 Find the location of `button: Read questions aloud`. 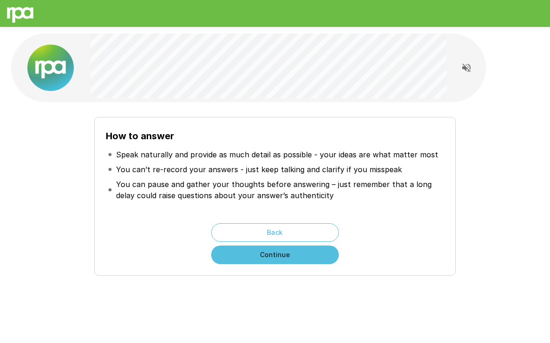

button: Read questions aloud is located at coordinates (467, 68).